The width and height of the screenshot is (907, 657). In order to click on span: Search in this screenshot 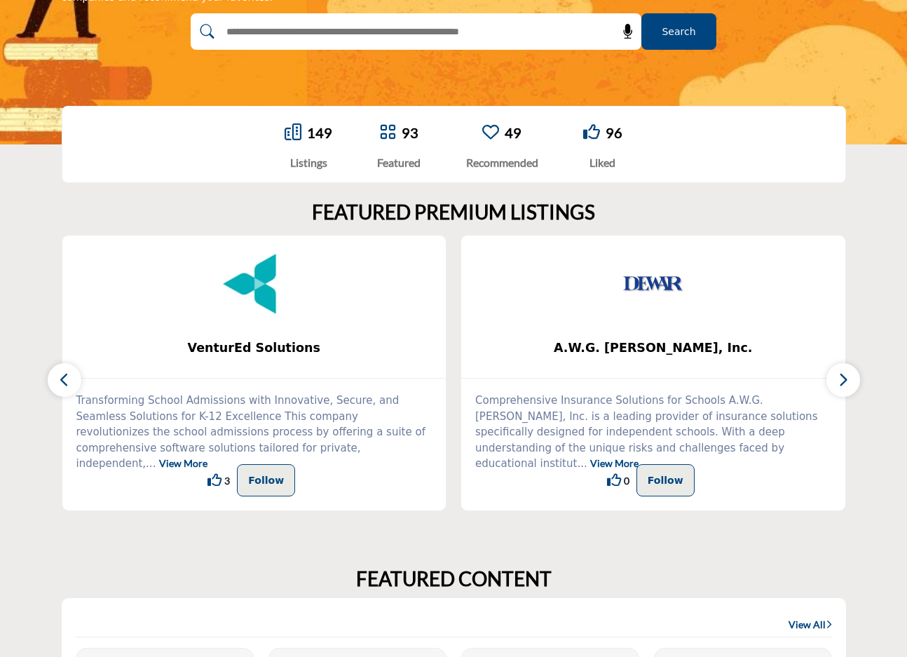, I will do `click(678, 32)`.